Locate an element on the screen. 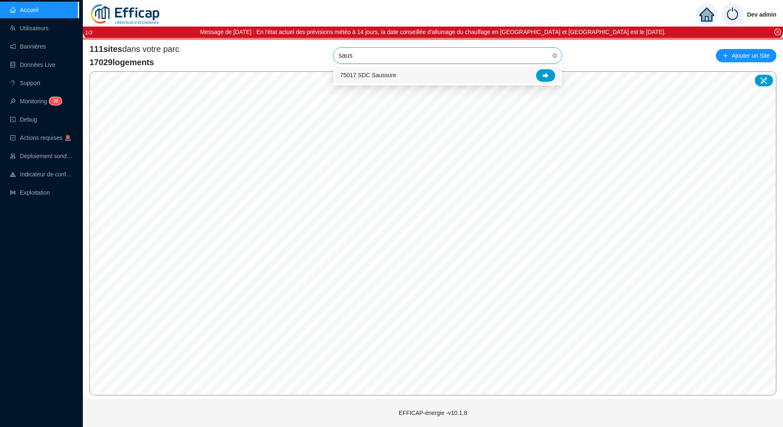 Image resolution: width=783 pixels, height=427 pixels. span: Dev admin is located at coordinates (762, 15).